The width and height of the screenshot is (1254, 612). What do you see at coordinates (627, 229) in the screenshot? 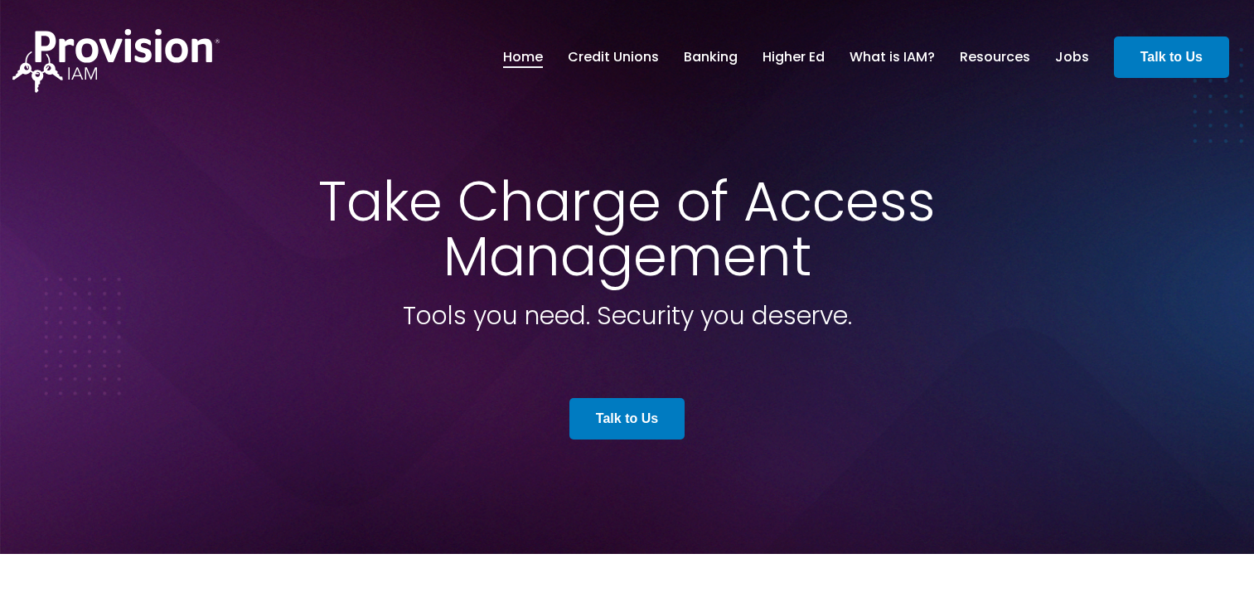
I see `span: Take Charge of Access Management` at bounding box center [627, 229].